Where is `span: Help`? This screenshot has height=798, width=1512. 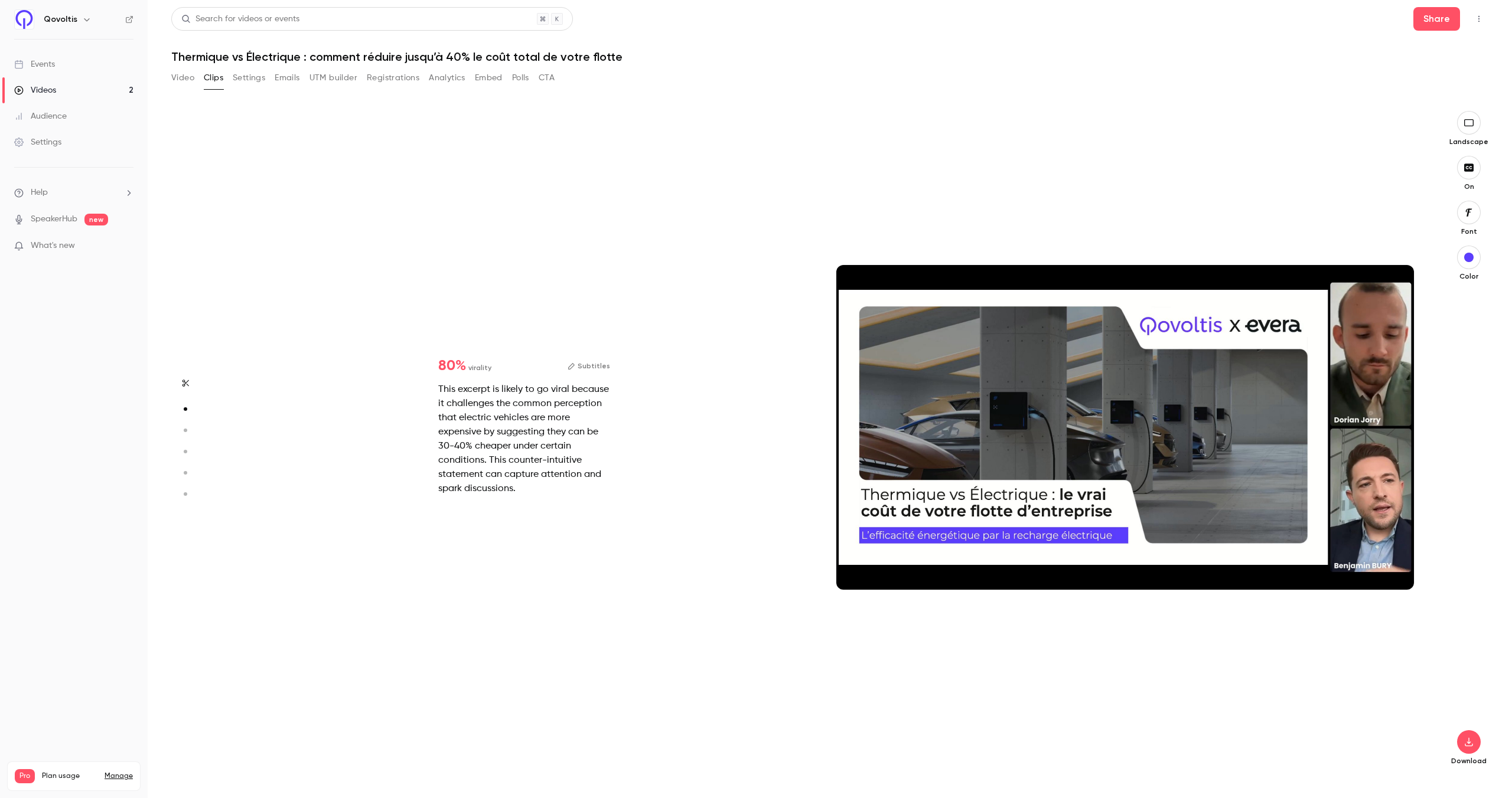 span: Help is located at coordinates (39, 192).